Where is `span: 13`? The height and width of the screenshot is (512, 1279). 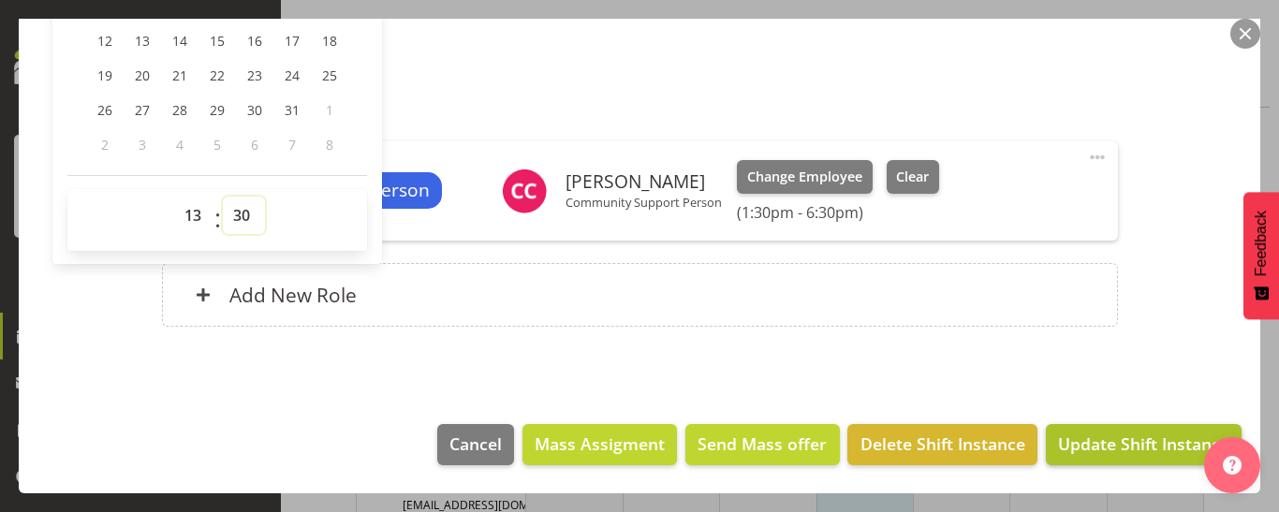 span: 13 is located at coordinates (142, 40).